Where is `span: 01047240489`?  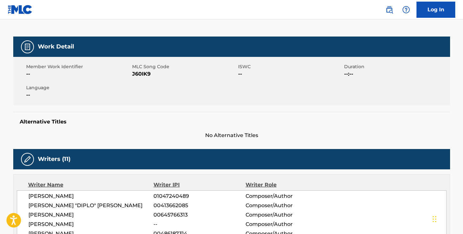
span: 01047240489 is located at coordinates (199, 196).